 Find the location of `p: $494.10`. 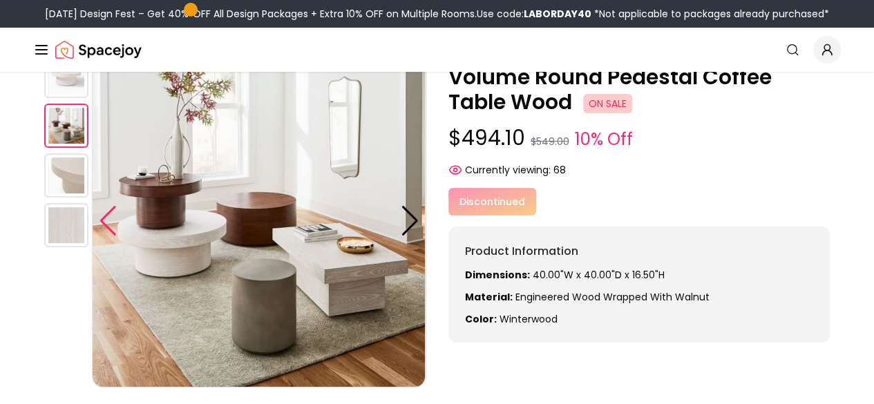

p: $494.10 is located at coordinates (639, 139).